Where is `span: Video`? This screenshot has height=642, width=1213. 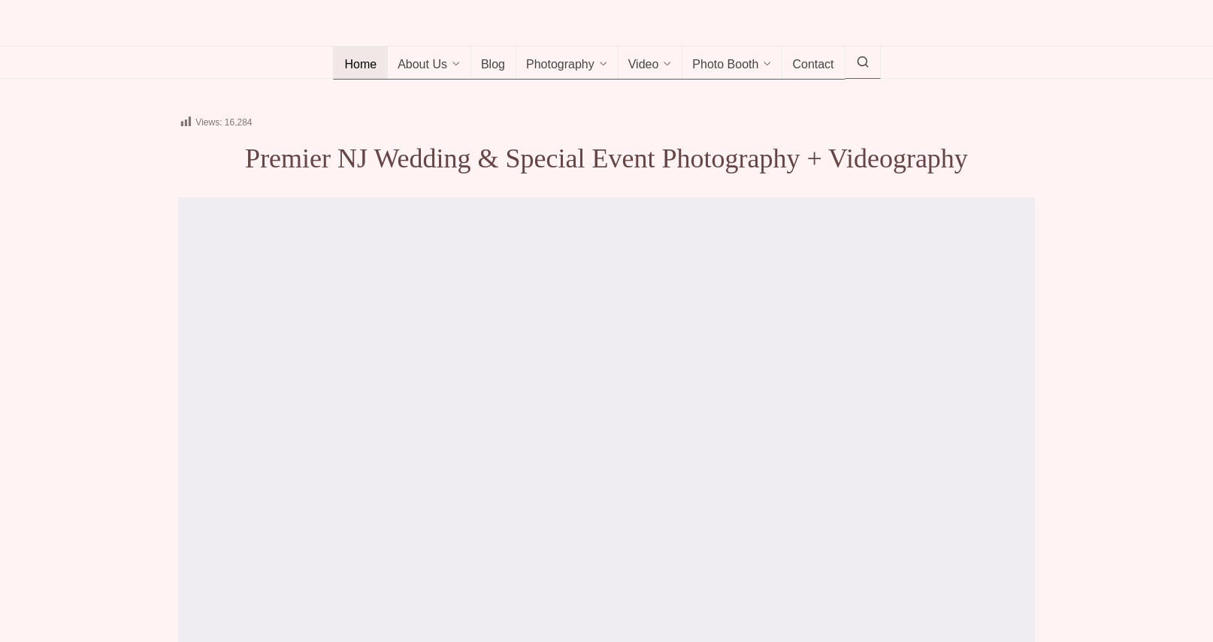 span: Video is located at coordinates (643, 65).